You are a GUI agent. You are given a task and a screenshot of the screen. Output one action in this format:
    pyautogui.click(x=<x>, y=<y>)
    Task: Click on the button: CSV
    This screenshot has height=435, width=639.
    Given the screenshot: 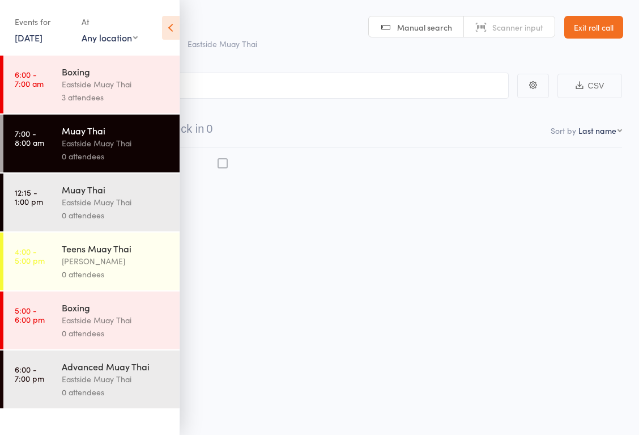 What is the action you would take?
    pyautogui.click(x=590, y=86)
    